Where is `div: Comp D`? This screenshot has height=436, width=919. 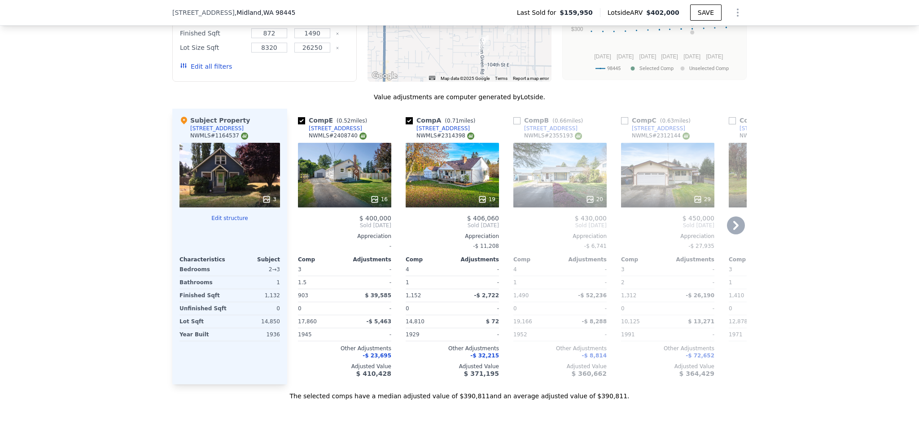 div: Comp D is located at coordinates (766, 120).